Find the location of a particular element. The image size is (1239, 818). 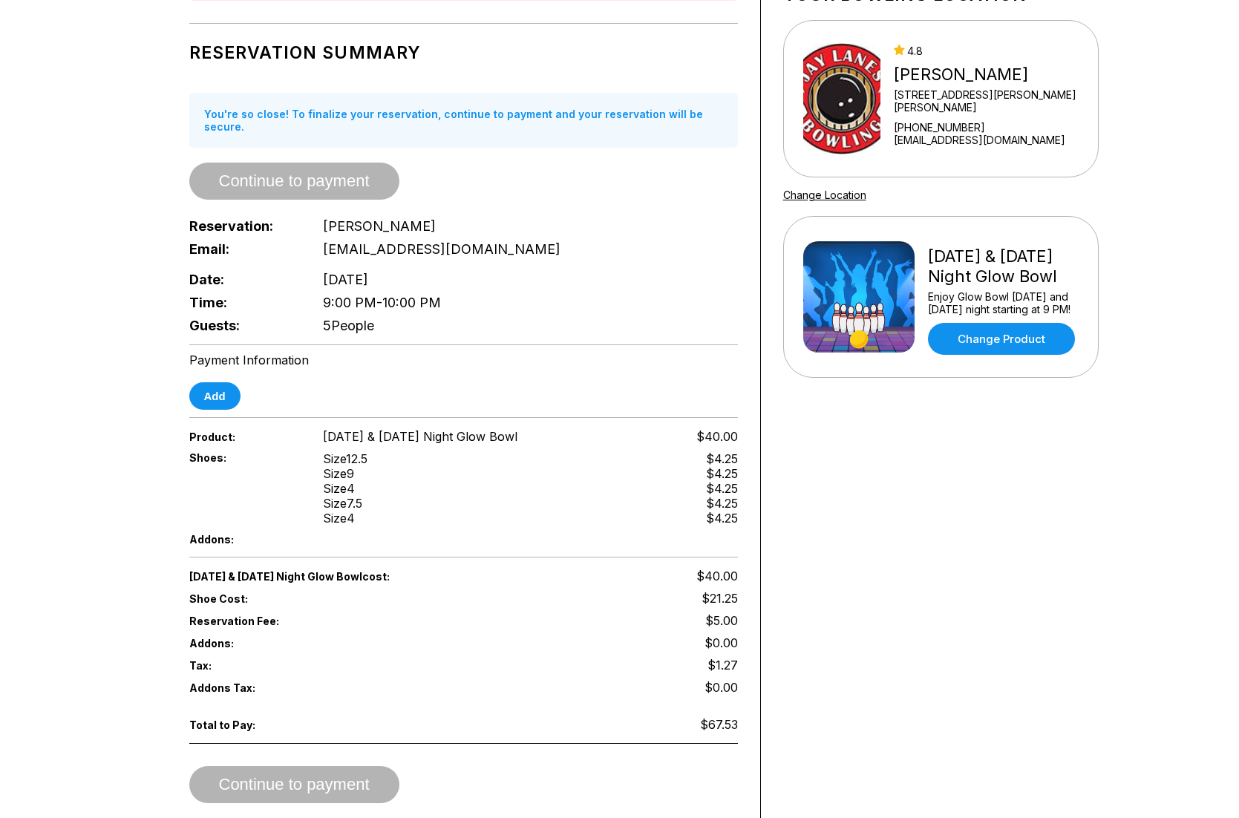

span: Guests: is located at coordinates (244, 325).